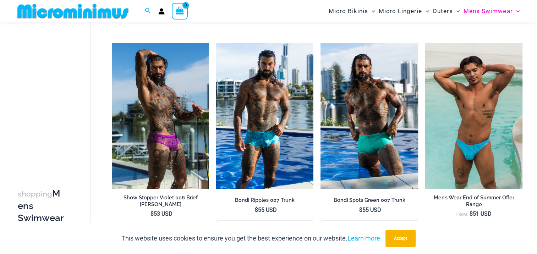 Image resolution: width=537 pixels, height=254 pixels. Describe the element at coordinates (348, 11) in the screenshot. I see `span: Micro Bikinis` at that location.